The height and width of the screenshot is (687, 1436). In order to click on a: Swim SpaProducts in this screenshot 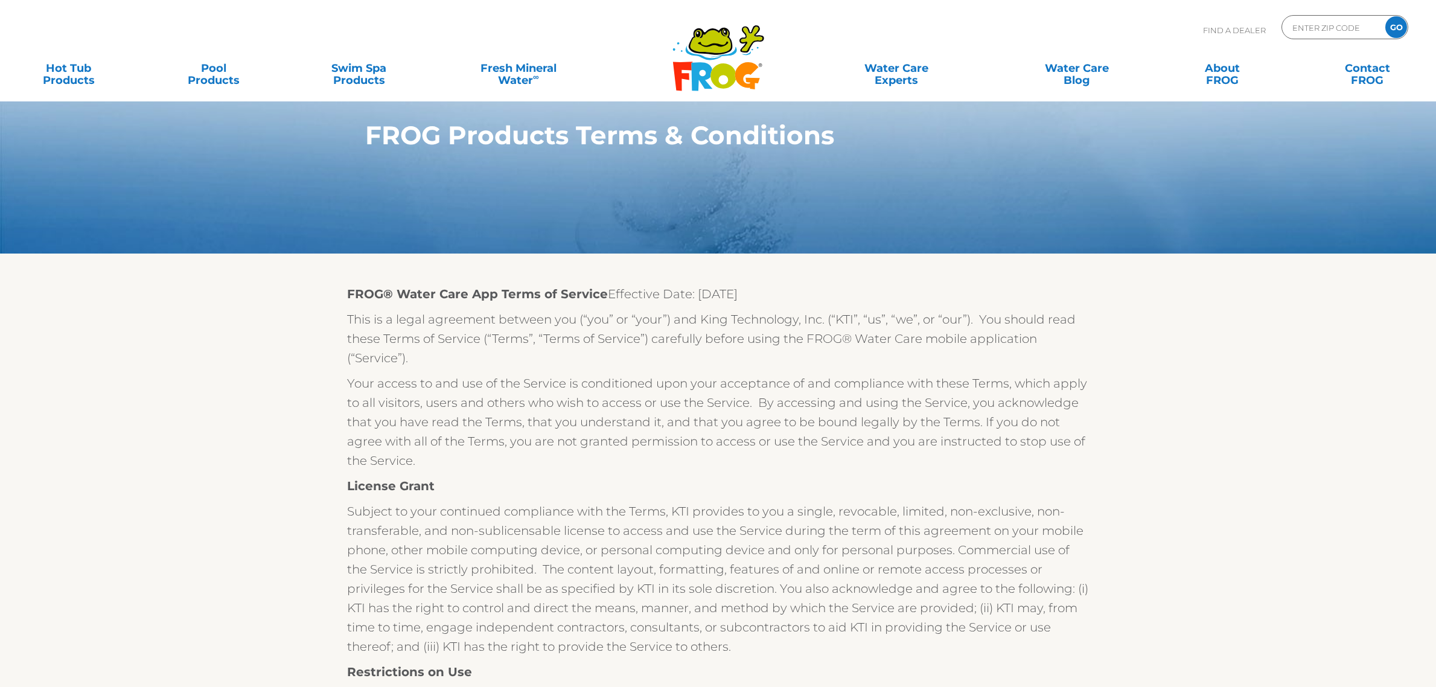, I will do `click(359, 68)`.